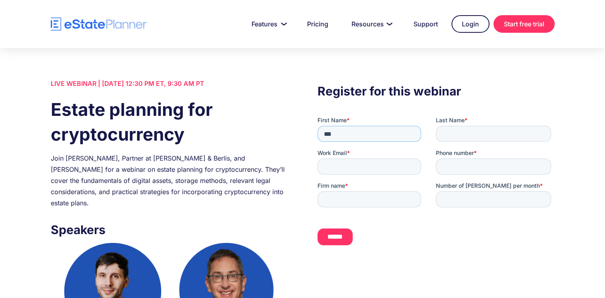 Image resolution: width=605 pixels, height=298 pixels. I want to click on a: home, so click(99, 24).